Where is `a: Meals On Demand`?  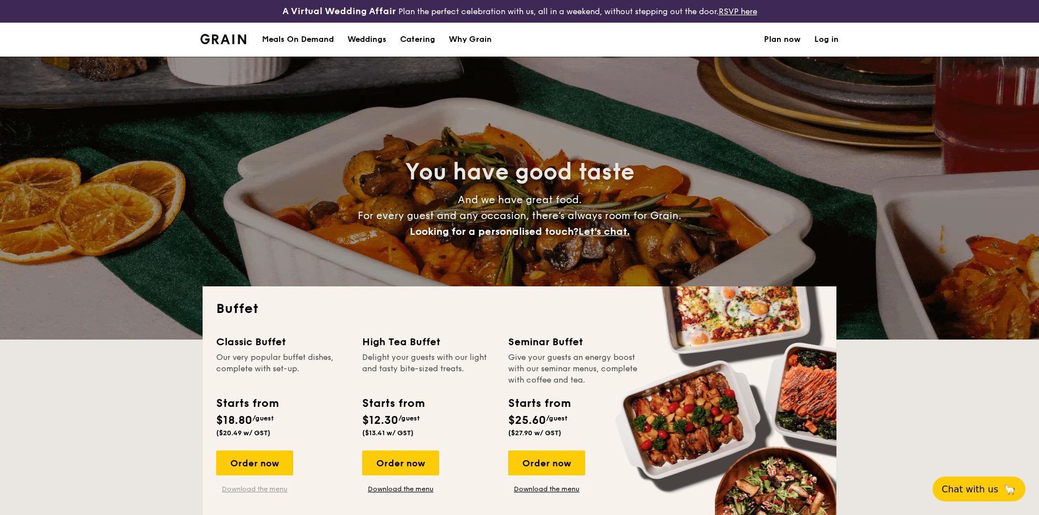 a: Meals On Demand is located at coordinates (298, 40).